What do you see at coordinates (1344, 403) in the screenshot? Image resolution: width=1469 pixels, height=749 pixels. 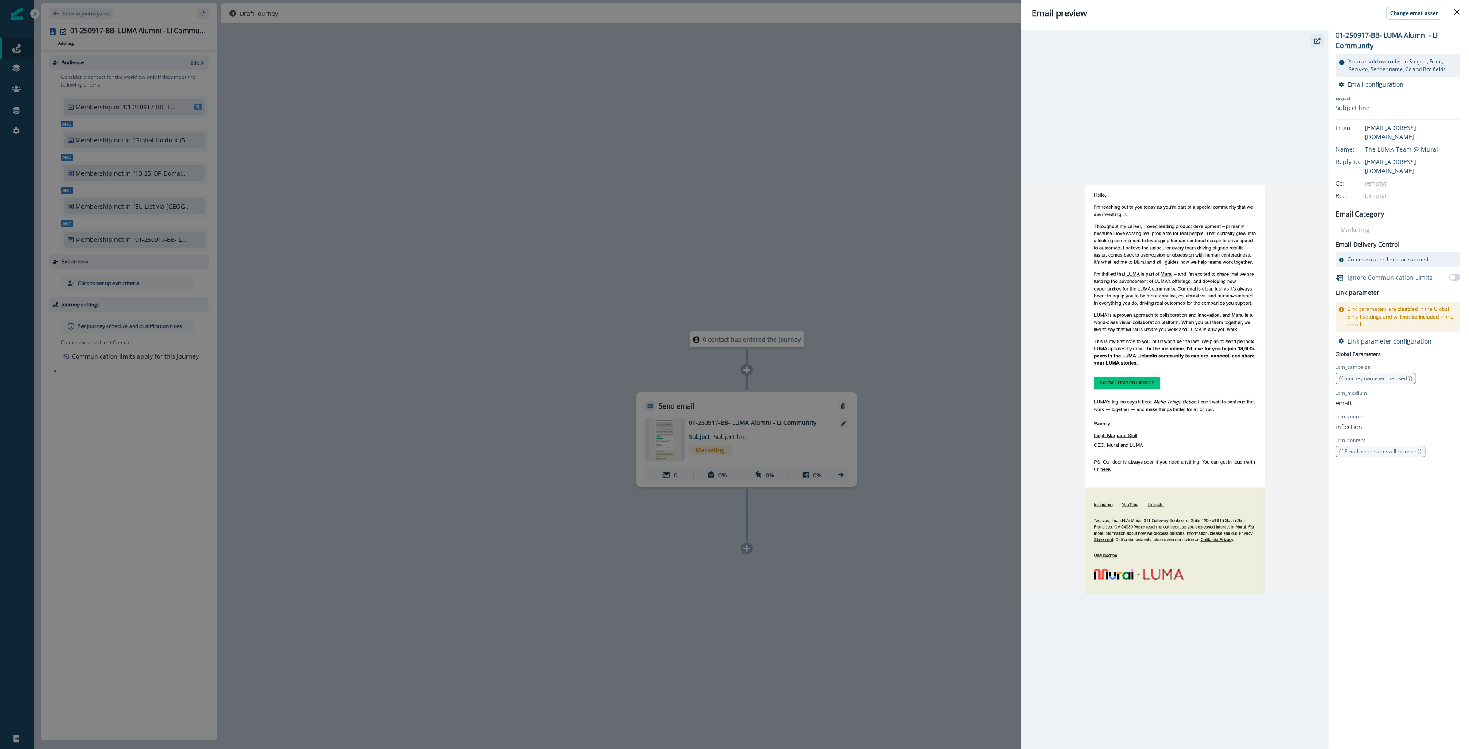 I see `p: email` at bounding box center [1344, 403].